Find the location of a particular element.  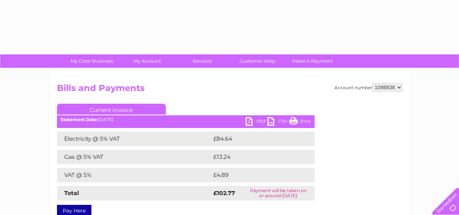

a: Services is located at coordinates (202, 61).